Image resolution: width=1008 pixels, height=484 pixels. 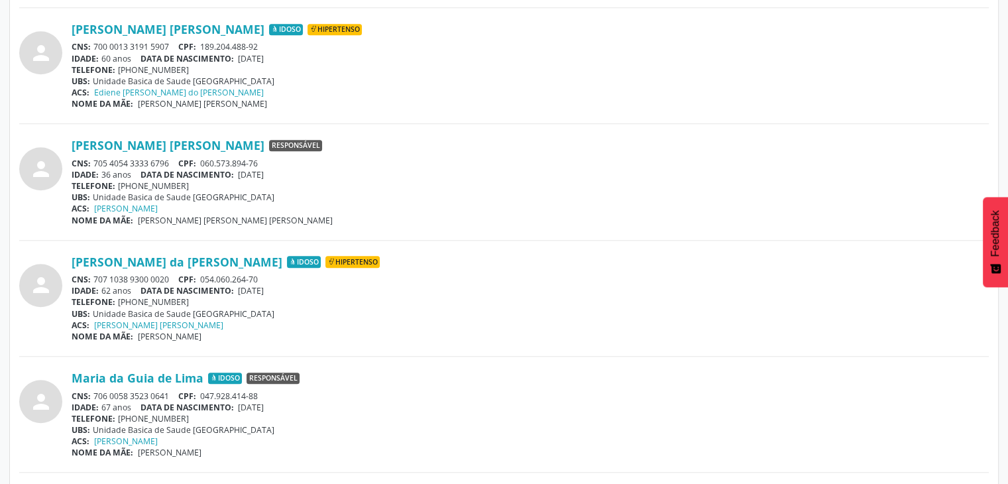 I want to click on div: 705 4054 3333 6796, so click(x=530, y=163).